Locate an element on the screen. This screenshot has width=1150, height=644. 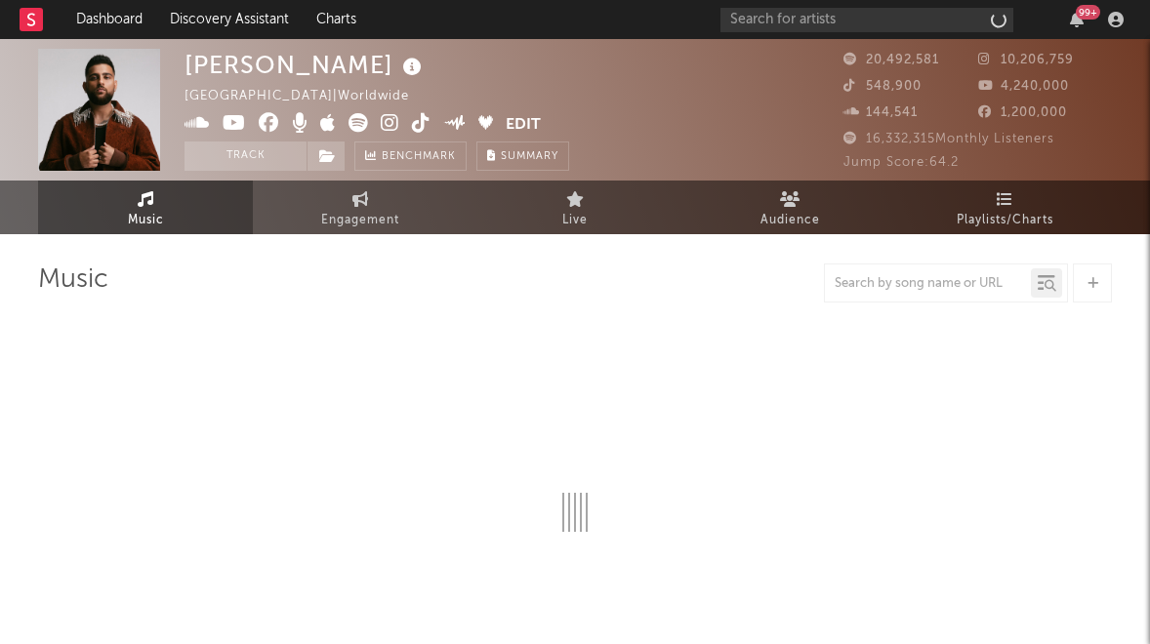
span: Benchmark is located at coordinates (419, 157).